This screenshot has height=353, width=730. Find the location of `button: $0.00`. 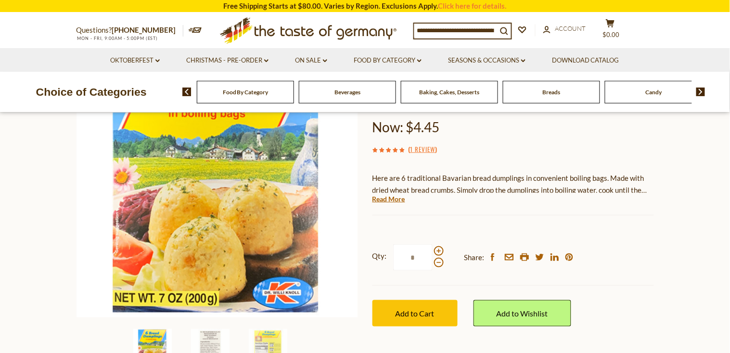

button: $0.00 is located at coordinates (611, 31).